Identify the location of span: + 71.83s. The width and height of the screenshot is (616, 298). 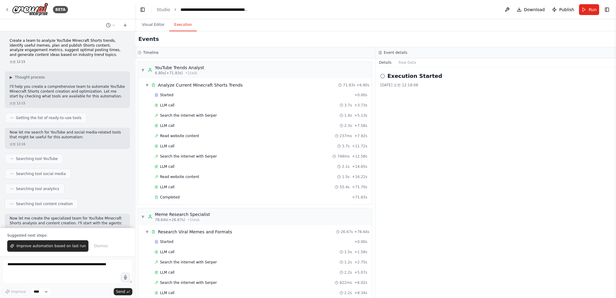
(359, 197).